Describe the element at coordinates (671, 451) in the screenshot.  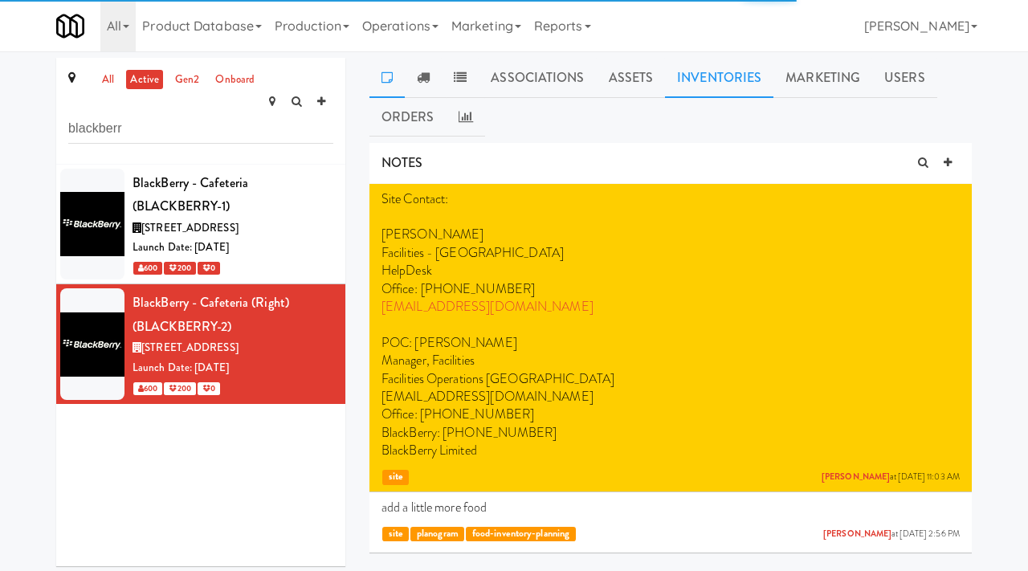
I see `p: BlackBerry Limited` at that location.